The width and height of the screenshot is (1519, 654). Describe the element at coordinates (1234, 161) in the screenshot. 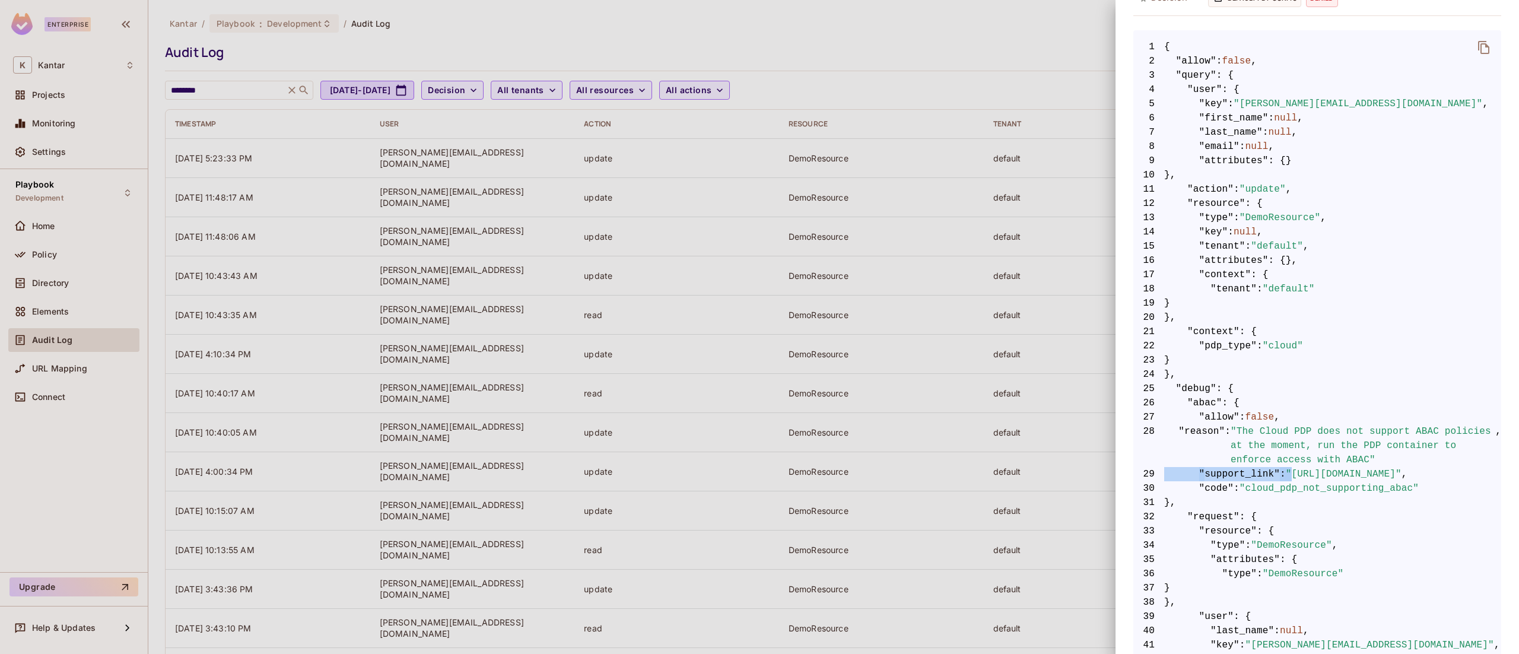

I see `span: "attributes"` at that location.